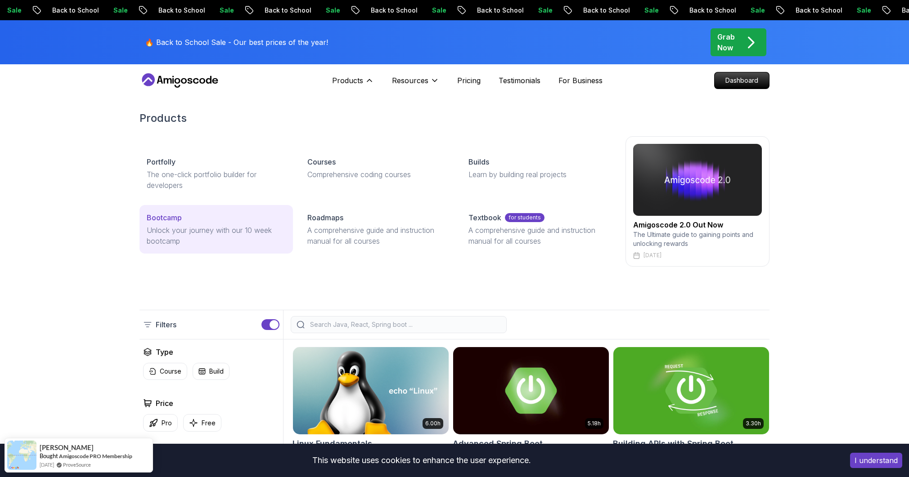 This screenshot has width=909, height=477. I want to click on a: Testimonials, so click(519, 81).